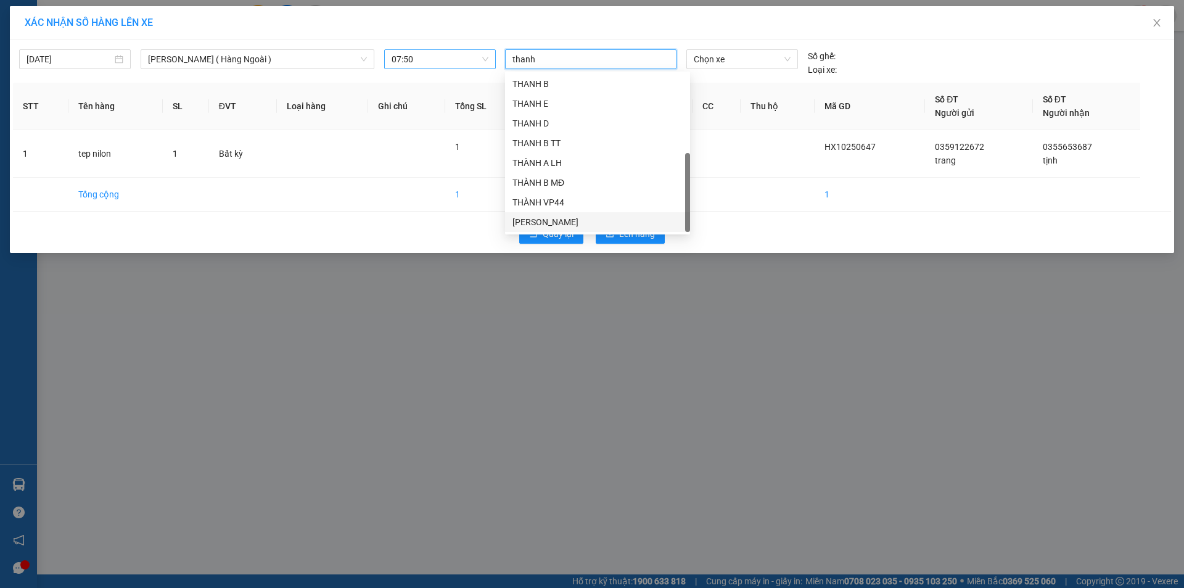  Describe the element at coordinates (742, 59) in the screenshot. I see `span: Chọn xe` at that location.